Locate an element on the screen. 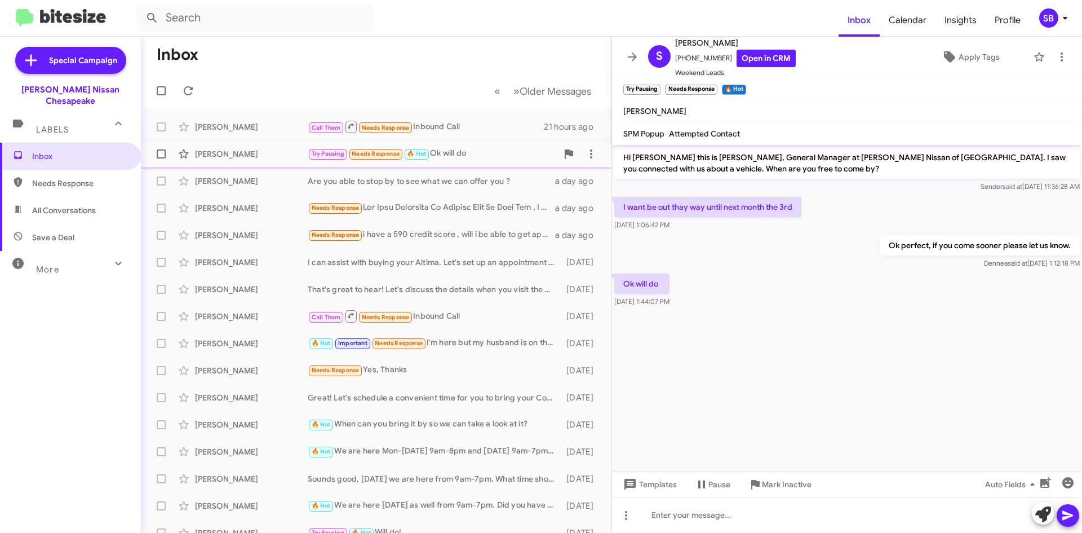  a: Calendar is located at coordinates (908, 20).